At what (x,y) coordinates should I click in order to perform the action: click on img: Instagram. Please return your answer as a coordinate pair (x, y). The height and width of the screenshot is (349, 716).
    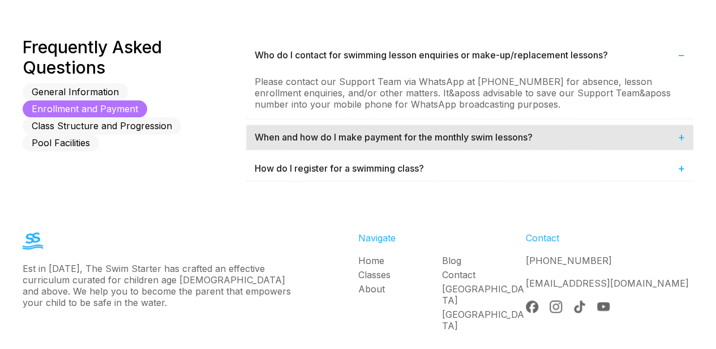
    Looking at the image, I should click on (556, 306).